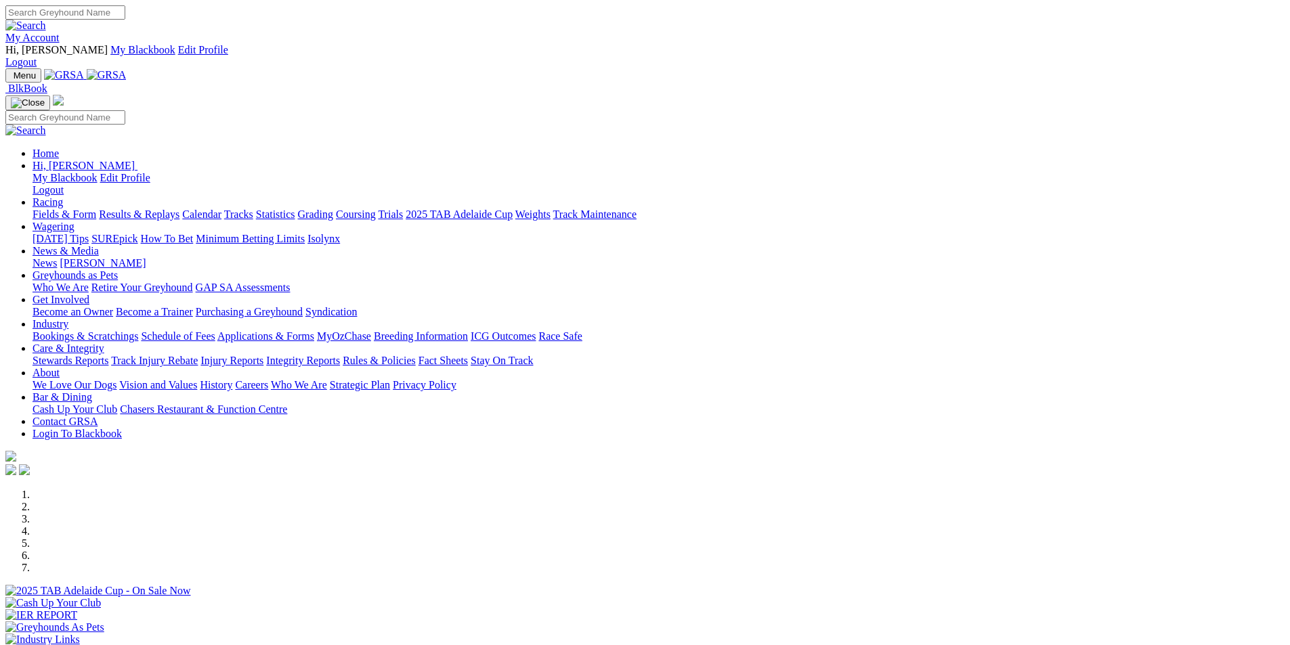  What do you see at coordinates (238, 214) in the screenshot?
I see `a: Tracks` at bounding box center [238, 214].